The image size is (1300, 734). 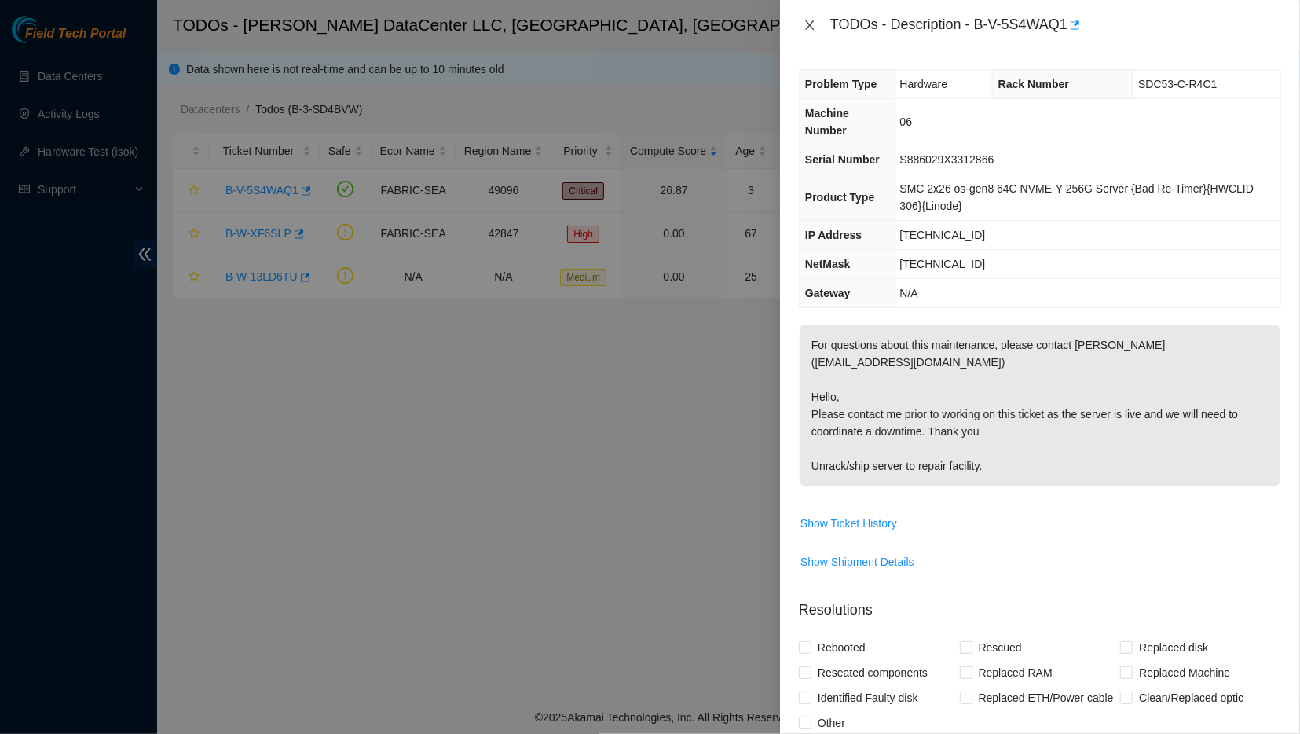 I want to click on p: Resolutions, so click(x=1040, y=603).